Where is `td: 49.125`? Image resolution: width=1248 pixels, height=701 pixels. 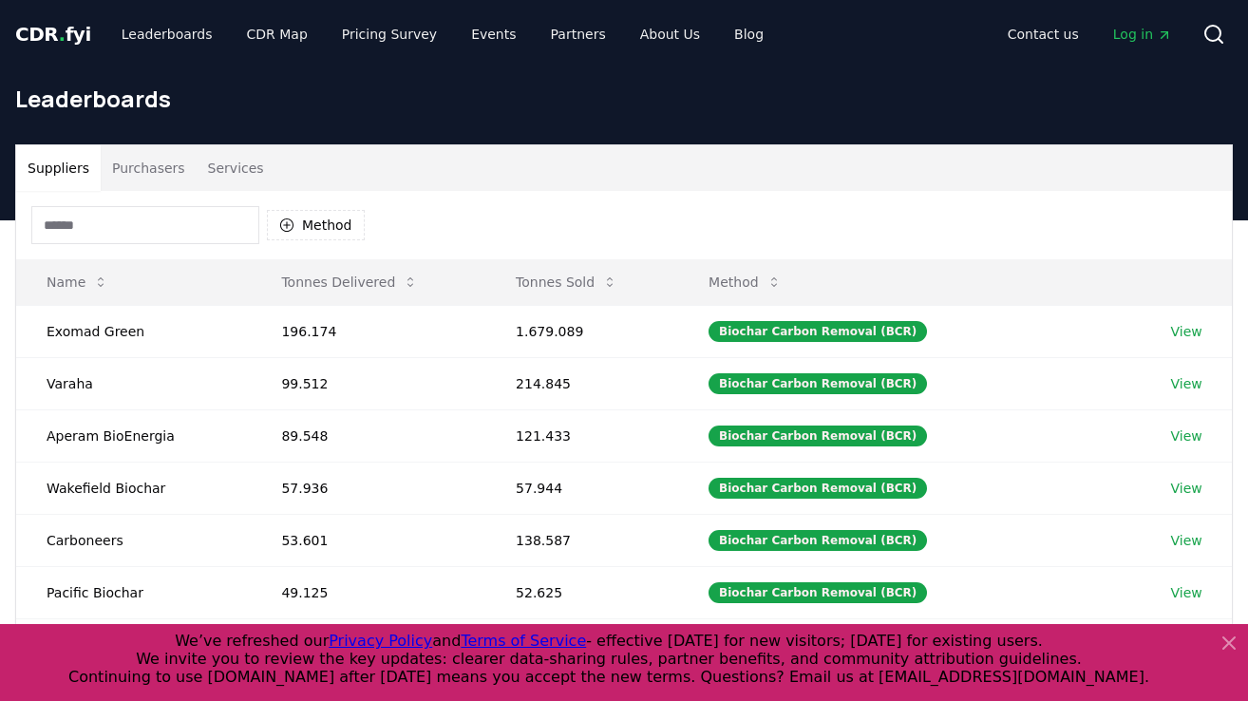 td: 49.125 is located at coordinates (367, 592).